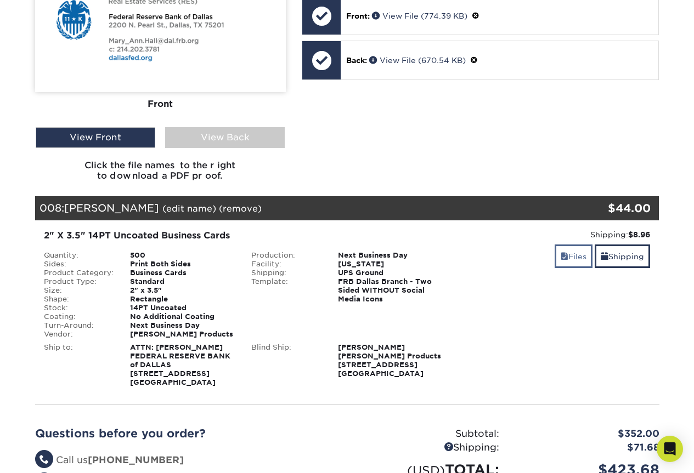 Image resolution: width=694 pixels, height=473 pixels. What do you see at coordinates (79, 300) in the screenshot?
I see `div: Shape:` at bounding box center [79, 300].